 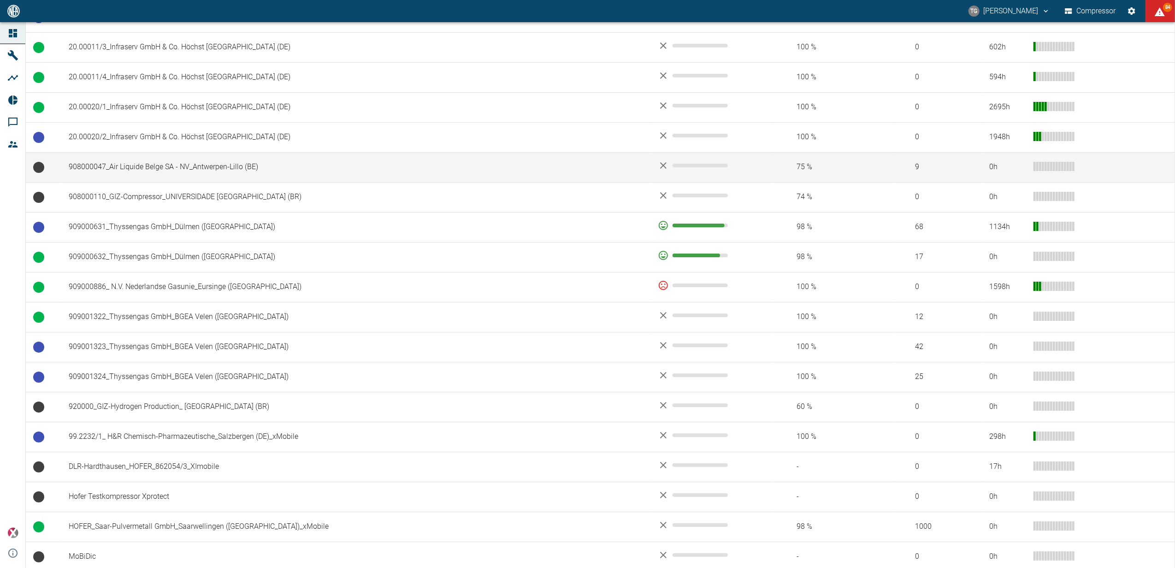 What do you see at coordinates (974, 11) in the screenshot?
I see `div: TG` at bounding box center [974, 11].